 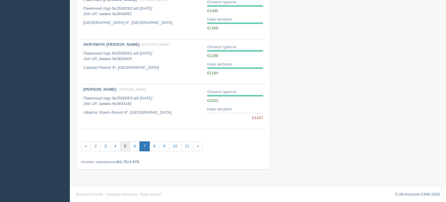 What do you see at coordinates (144, 146) in the screenshot?
I see `a: 7` at bounding box center [144, 146].